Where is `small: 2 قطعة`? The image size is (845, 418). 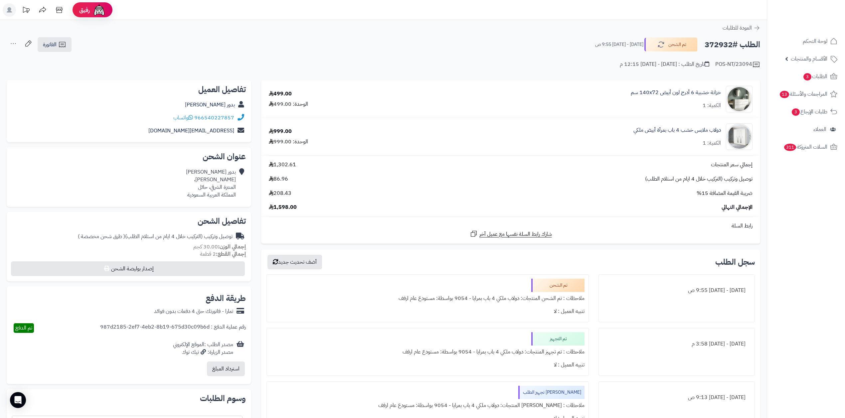 small: 2 قطعة is located at coordinates (223, 254).